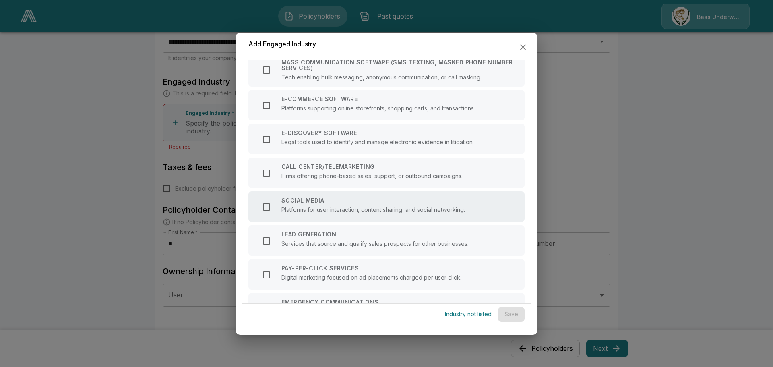  What do you see at coordinates (375, 243) in the screenshot?
I see `p: Services that source and qualify sales prospects for other businesses.` at bounding box center [375, 243].